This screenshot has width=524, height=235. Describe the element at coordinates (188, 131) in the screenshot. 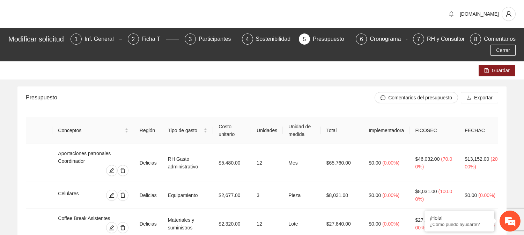

I see `th: Tipo de gasto` at that location.